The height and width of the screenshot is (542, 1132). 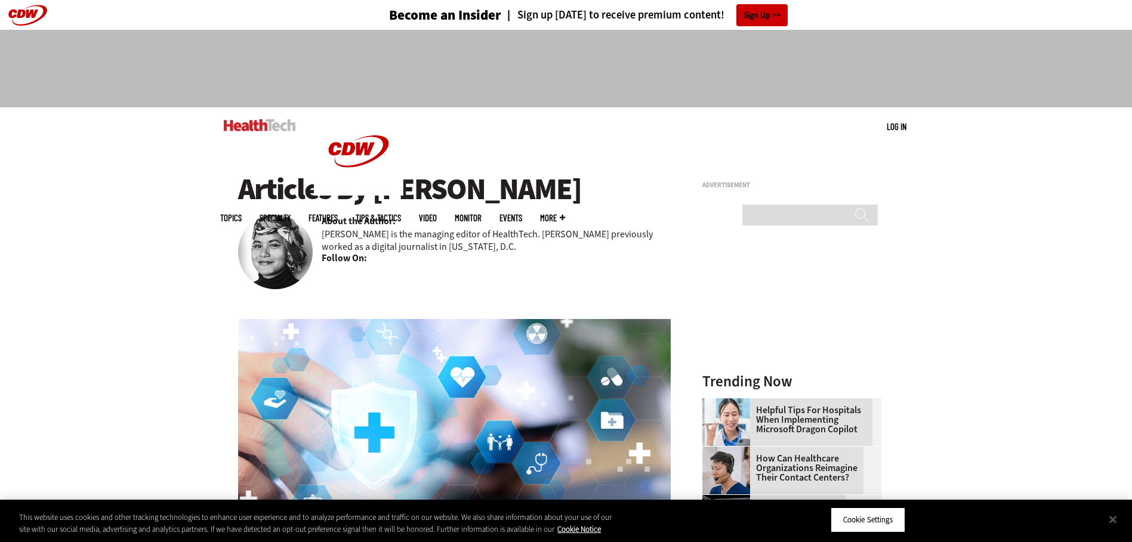 What do you see at coordinates (1113, 520) in the screenshot?
I see `button: Close` at bounding box center [1113, 520].